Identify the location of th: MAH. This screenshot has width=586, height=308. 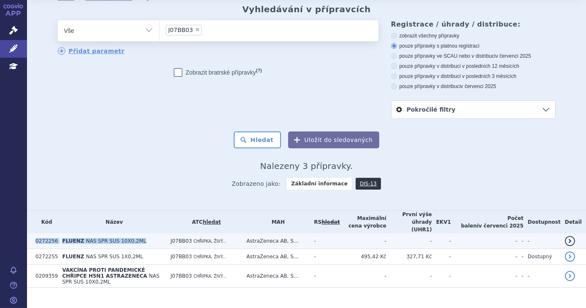
(276, 222).